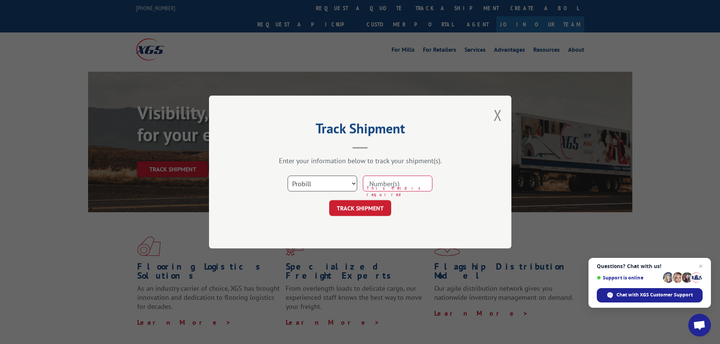  I want to click on button: Close modal, so click(498, 115).